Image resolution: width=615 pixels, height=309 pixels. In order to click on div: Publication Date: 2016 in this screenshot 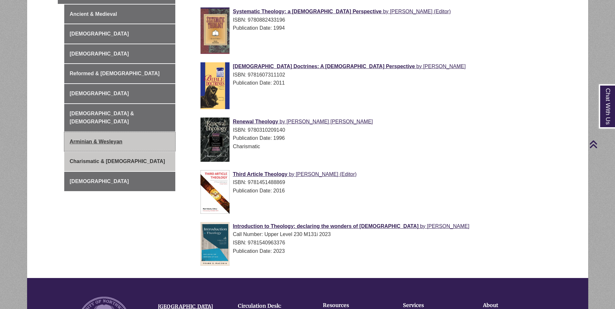, I will do `click(376, 191)`.